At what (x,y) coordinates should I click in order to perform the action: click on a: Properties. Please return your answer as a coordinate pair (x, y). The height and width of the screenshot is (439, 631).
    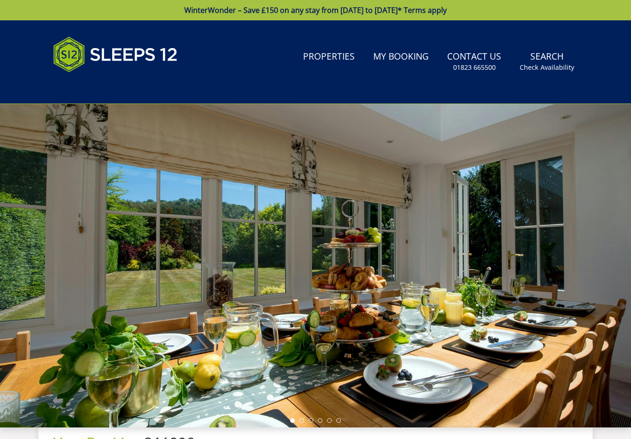
    Looking at the image, I should click on (329, 57).